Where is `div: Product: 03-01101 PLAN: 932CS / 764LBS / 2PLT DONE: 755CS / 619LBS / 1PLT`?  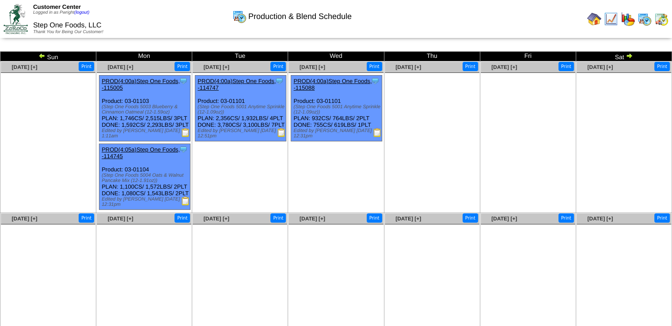 div: Product: 03-01101 PLAN: 932CS / 764LBS / 2PLT DONE: 755CS / 619LBS / 1PLT is located at coordinates (337, 108).